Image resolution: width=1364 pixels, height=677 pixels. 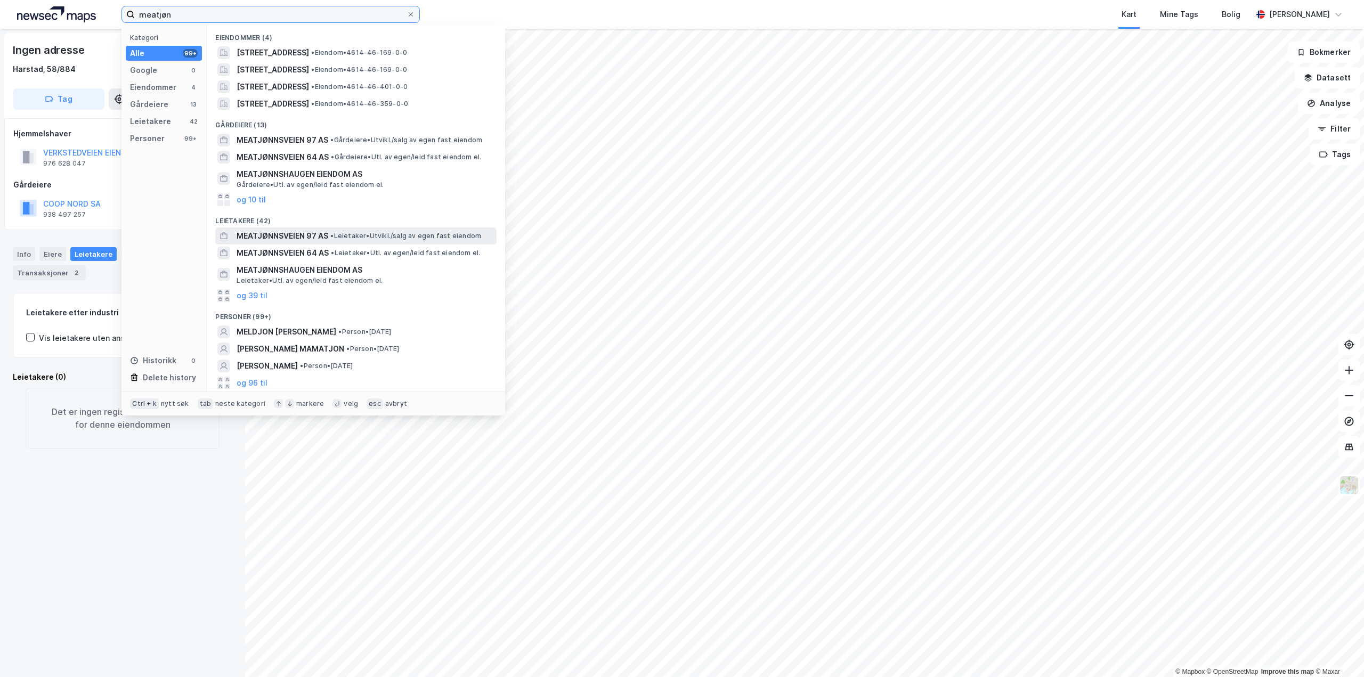 I want to click on div: Eiendommer, so click(x=153, y=87).